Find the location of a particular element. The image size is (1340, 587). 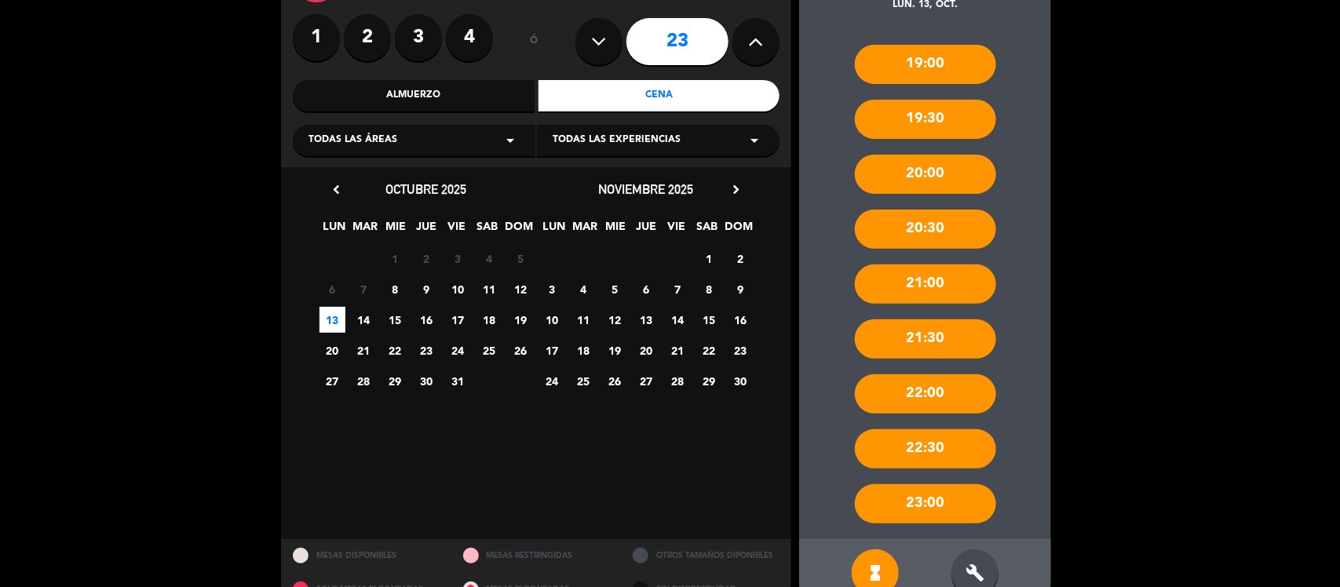

span: Todas las áreas is located at coordinates (352, 140).